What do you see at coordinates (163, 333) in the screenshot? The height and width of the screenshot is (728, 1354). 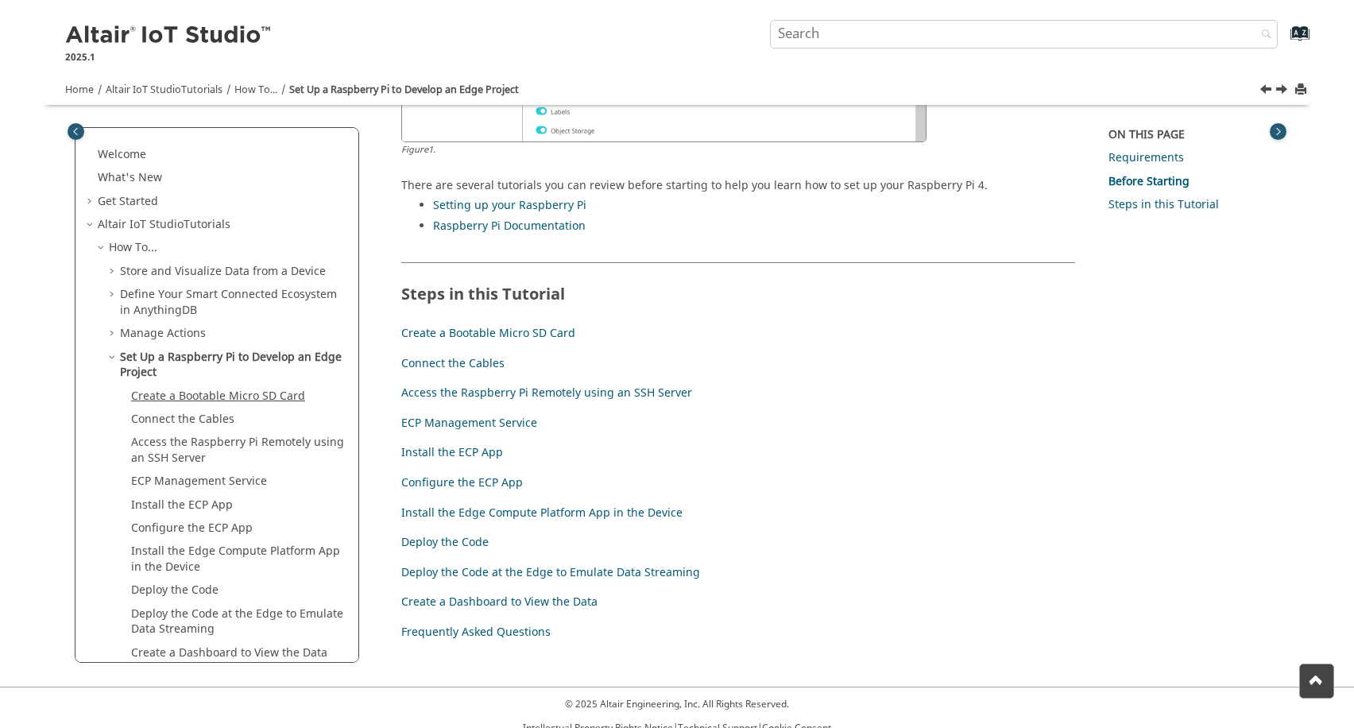 I see `a: Manage Actions` at bounding box center [163, 333].